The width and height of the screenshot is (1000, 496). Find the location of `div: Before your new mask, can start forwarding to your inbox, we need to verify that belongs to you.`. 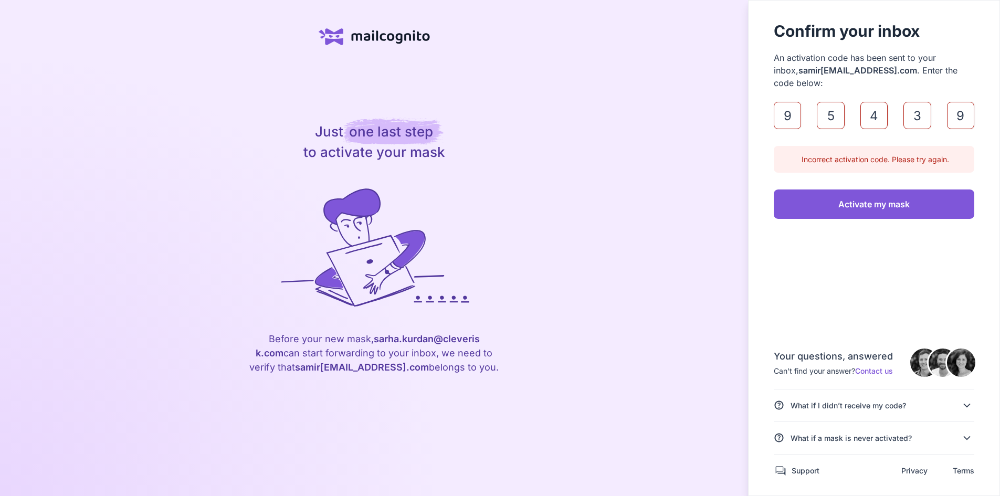

div: Before your new mask, can start forwarding to your inbox, we need to verify that belongs to you. is located at coordinates (374, 353).